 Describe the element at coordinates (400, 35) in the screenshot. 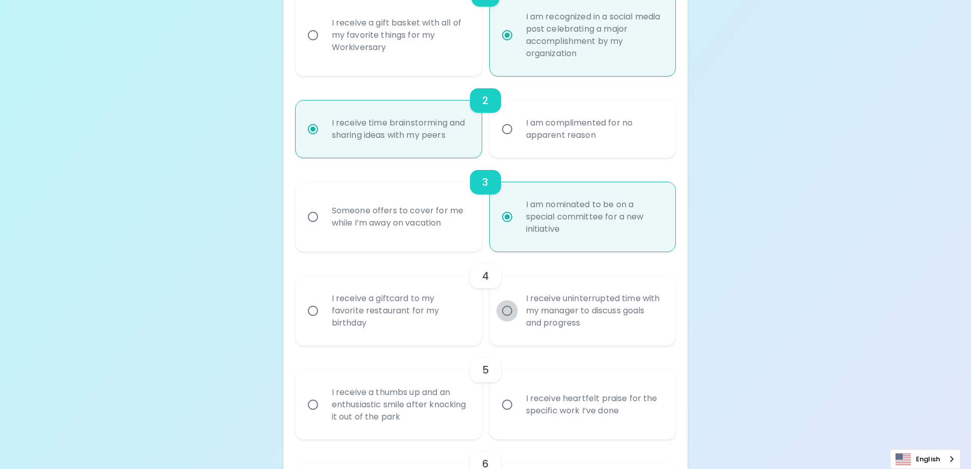

I see `div: I receive a gift basket with all of my favorite things for my Workiversary` at that location.